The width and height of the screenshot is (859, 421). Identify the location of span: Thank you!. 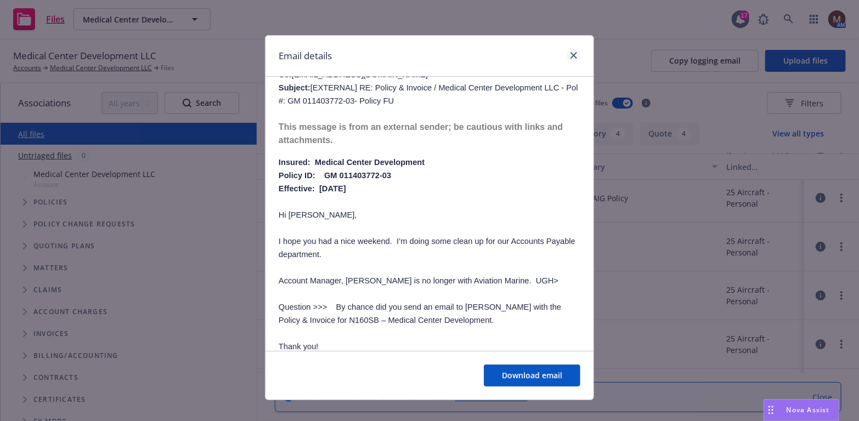
(299, 347).